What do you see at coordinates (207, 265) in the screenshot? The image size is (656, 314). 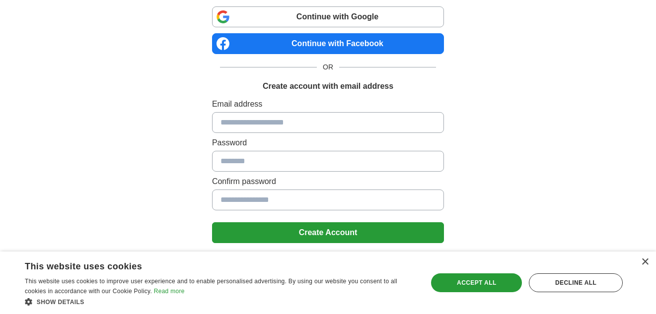 I see `div: This website uses cookies` at bounding box center [207, 265].